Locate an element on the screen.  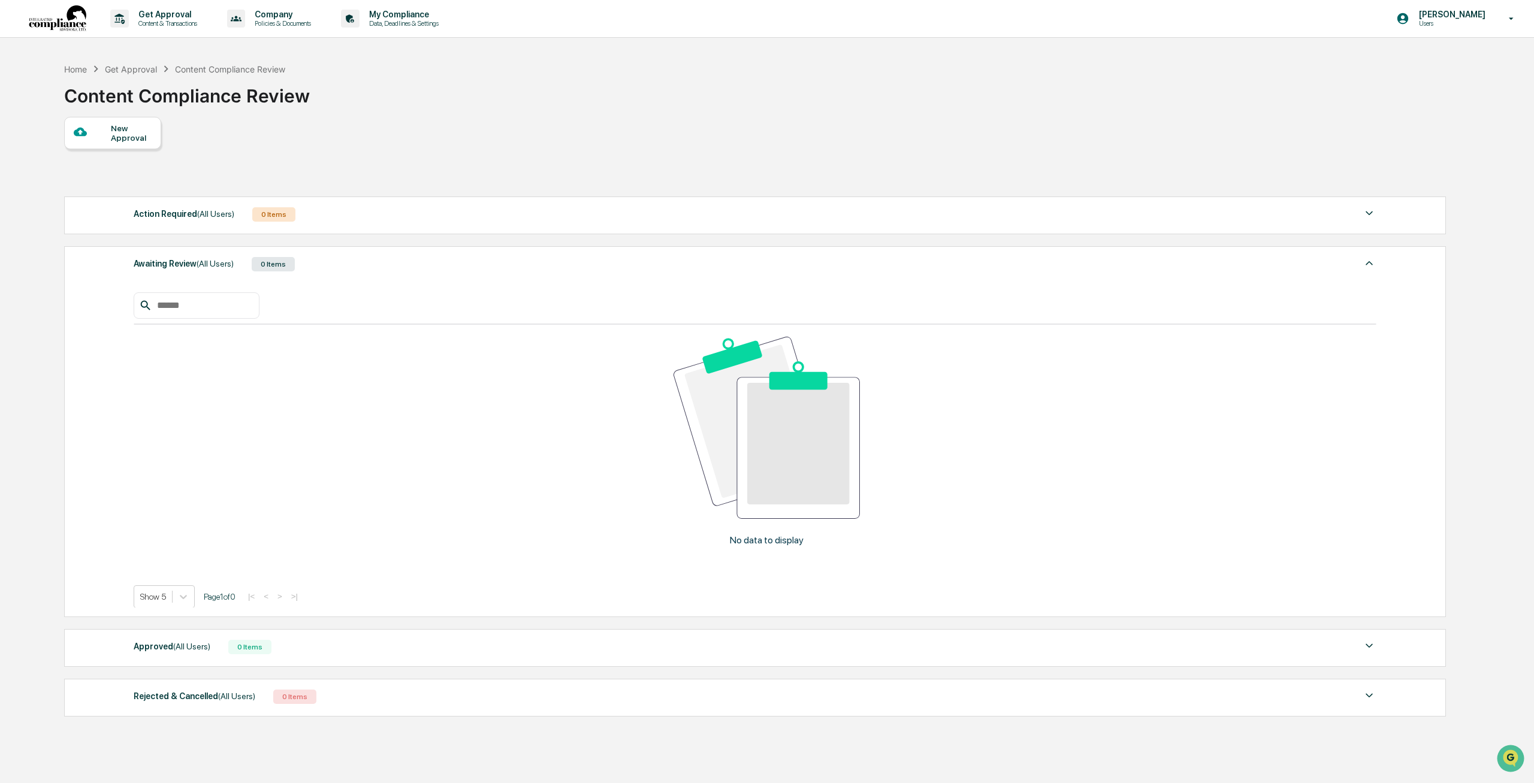
div: New Approval is located at coordinates (131, 133).